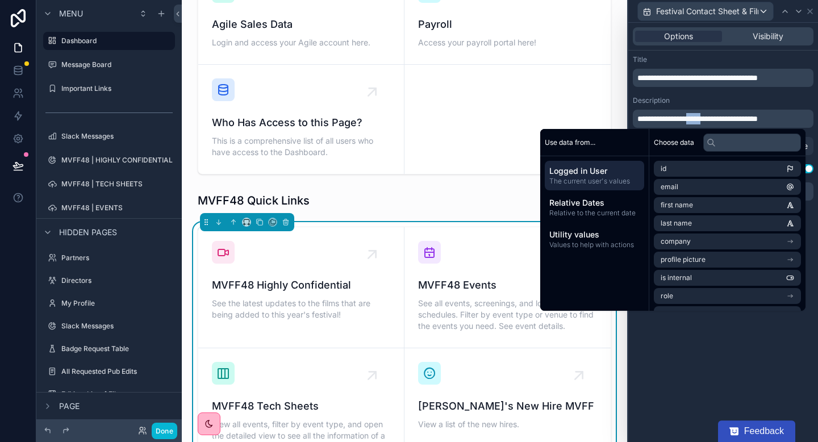  What do you see at coordinates (117, 281) in the screenshot?
I see `label: Directors` at bounding box center [117, 281].